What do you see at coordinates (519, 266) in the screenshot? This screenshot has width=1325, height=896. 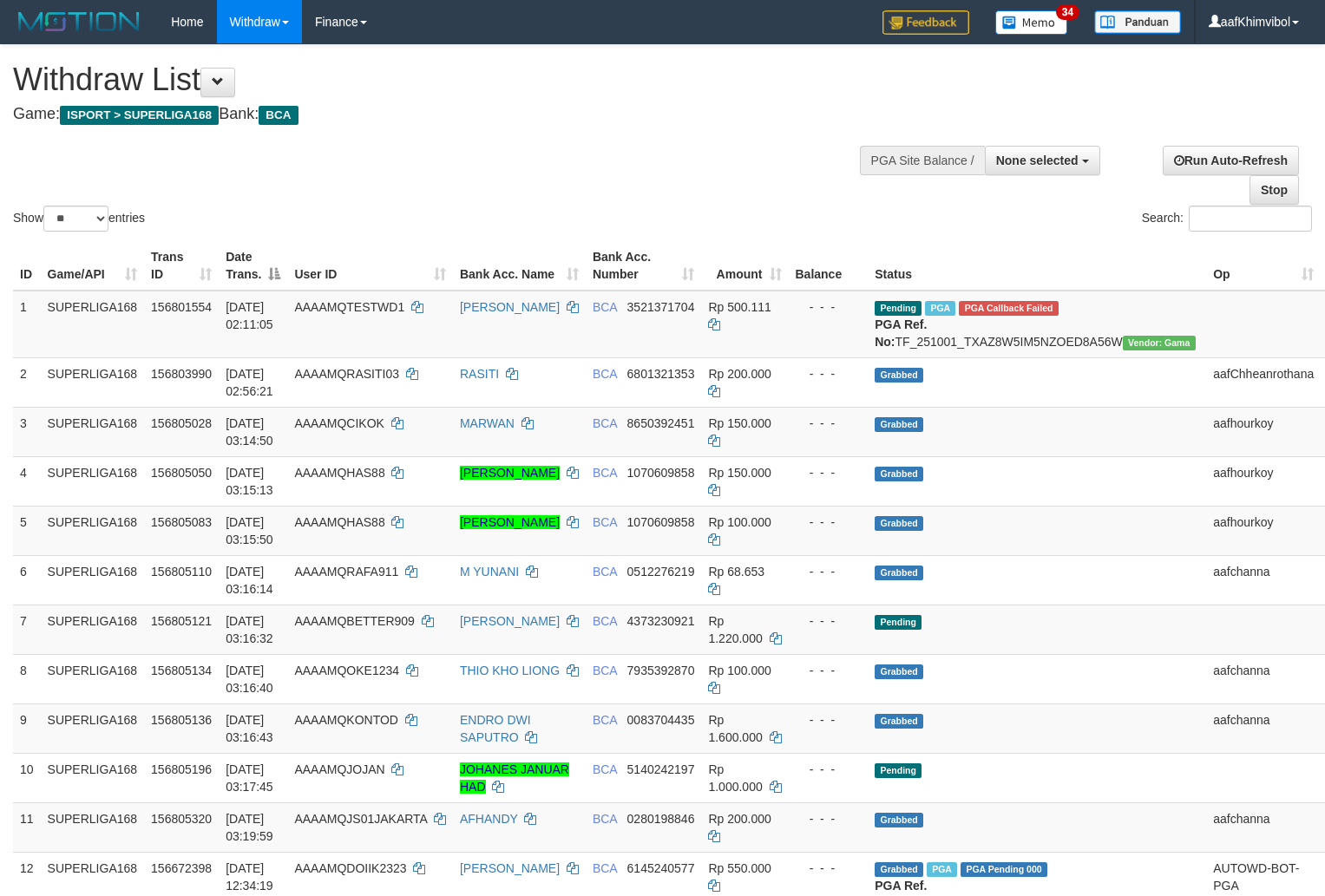 I see `th: Bank Acc. Name: activate to sort column ascending` at bounding box center [519, 266].